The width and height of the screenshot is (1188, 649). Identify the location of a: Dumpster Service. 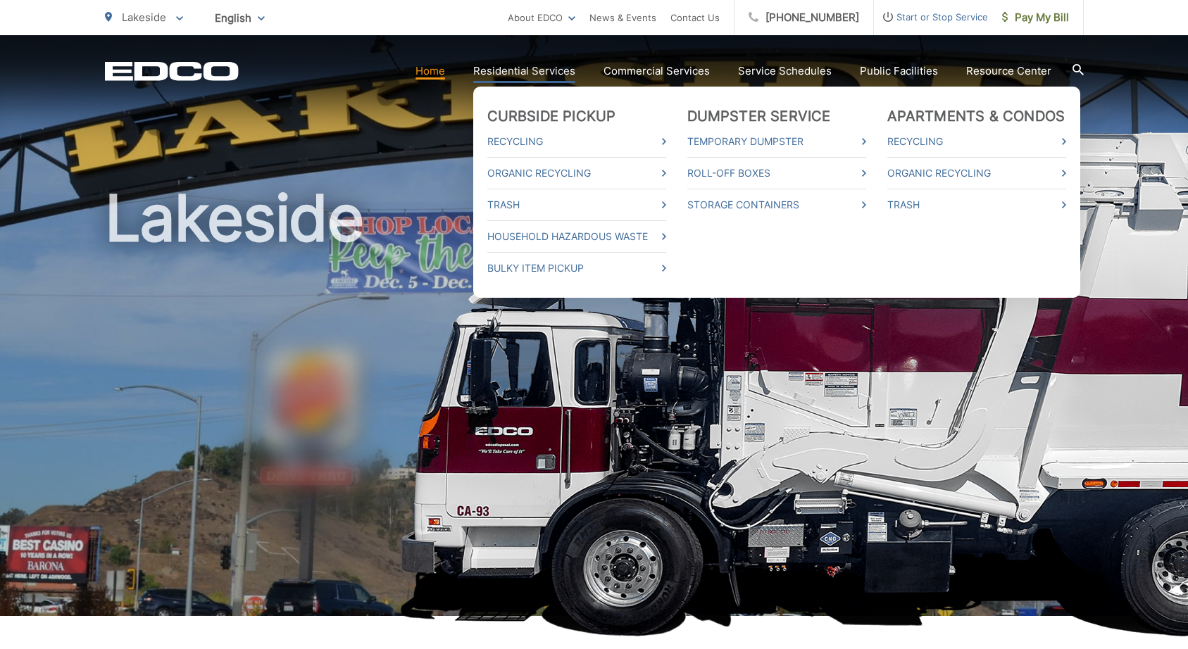
(759, 116).